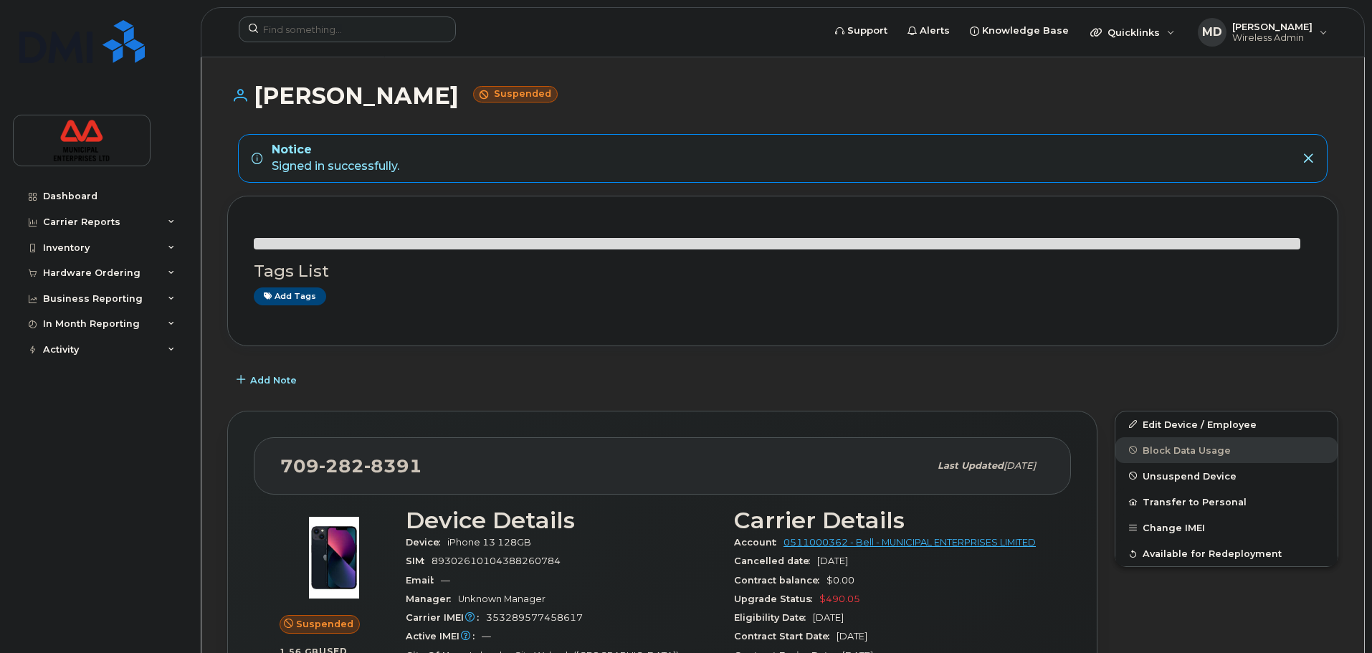  What do you see at coordinates (496, 560) in the screenshot?
I see `span: 89302610104388260784` at bounding box center [496, 560].